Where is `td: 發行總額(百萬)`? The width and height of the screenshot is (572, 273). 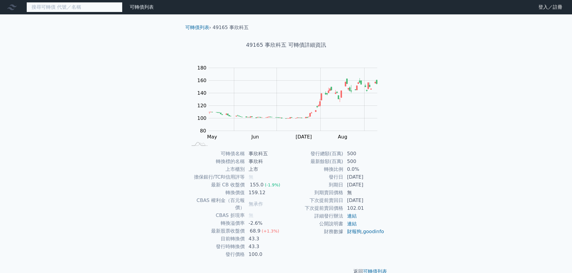
td: 發行總額(百萬) is located at coordinates (314, 154).